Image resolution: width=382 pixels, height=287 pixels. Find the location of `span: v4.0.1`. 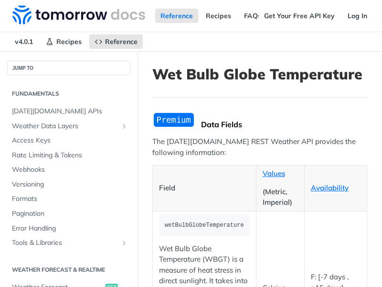

span: v4.0.1 is located at coordinates (24, 42).